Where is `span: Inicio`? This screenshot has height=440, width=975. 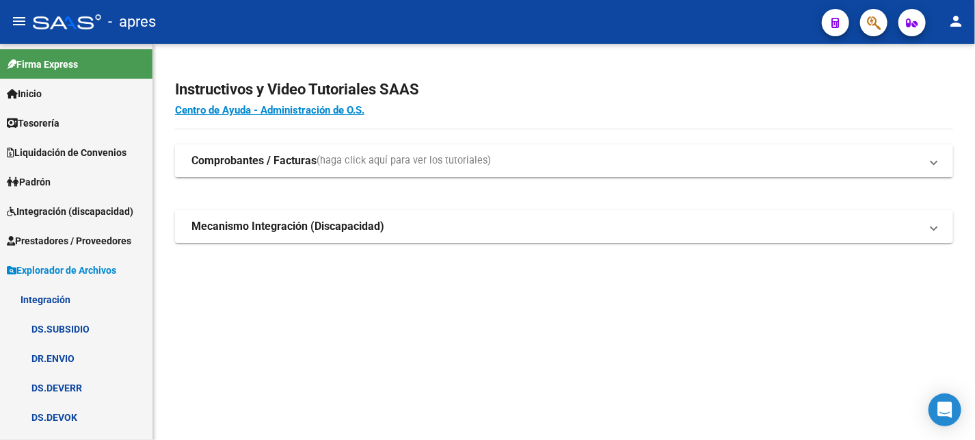 span: Inicio is located at coordinates (24, 94).